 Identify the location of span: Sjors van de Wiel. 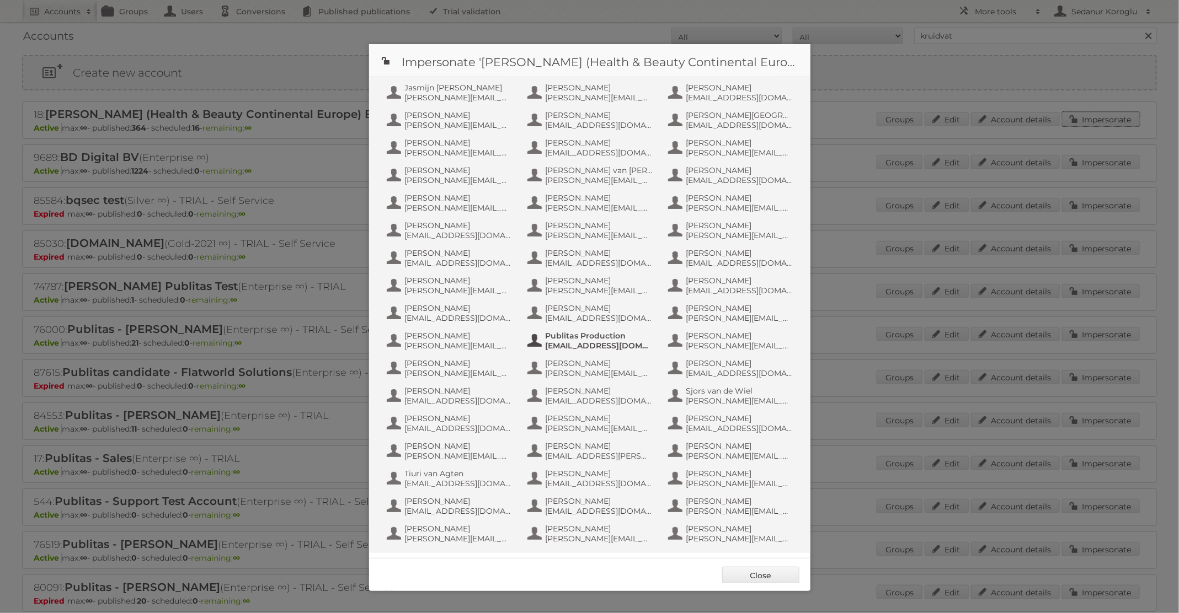
(740, 391).